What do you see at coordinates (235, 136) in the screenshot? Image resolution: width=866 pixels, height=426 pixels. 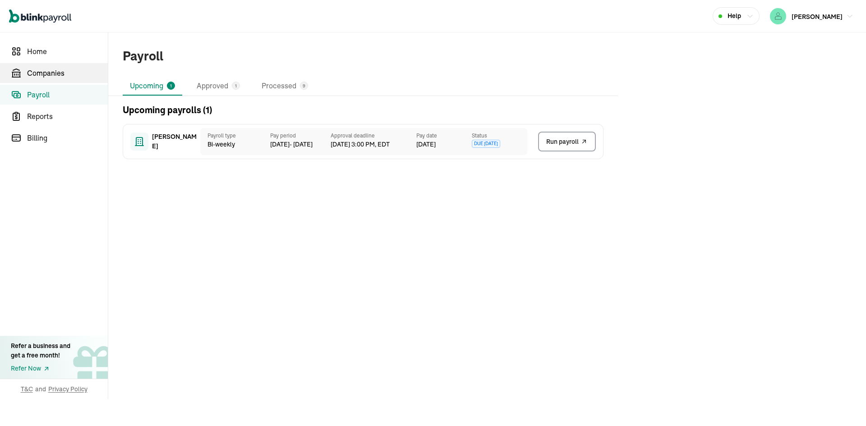 I see `span: Payroll type` at bounding box center [235, 136].